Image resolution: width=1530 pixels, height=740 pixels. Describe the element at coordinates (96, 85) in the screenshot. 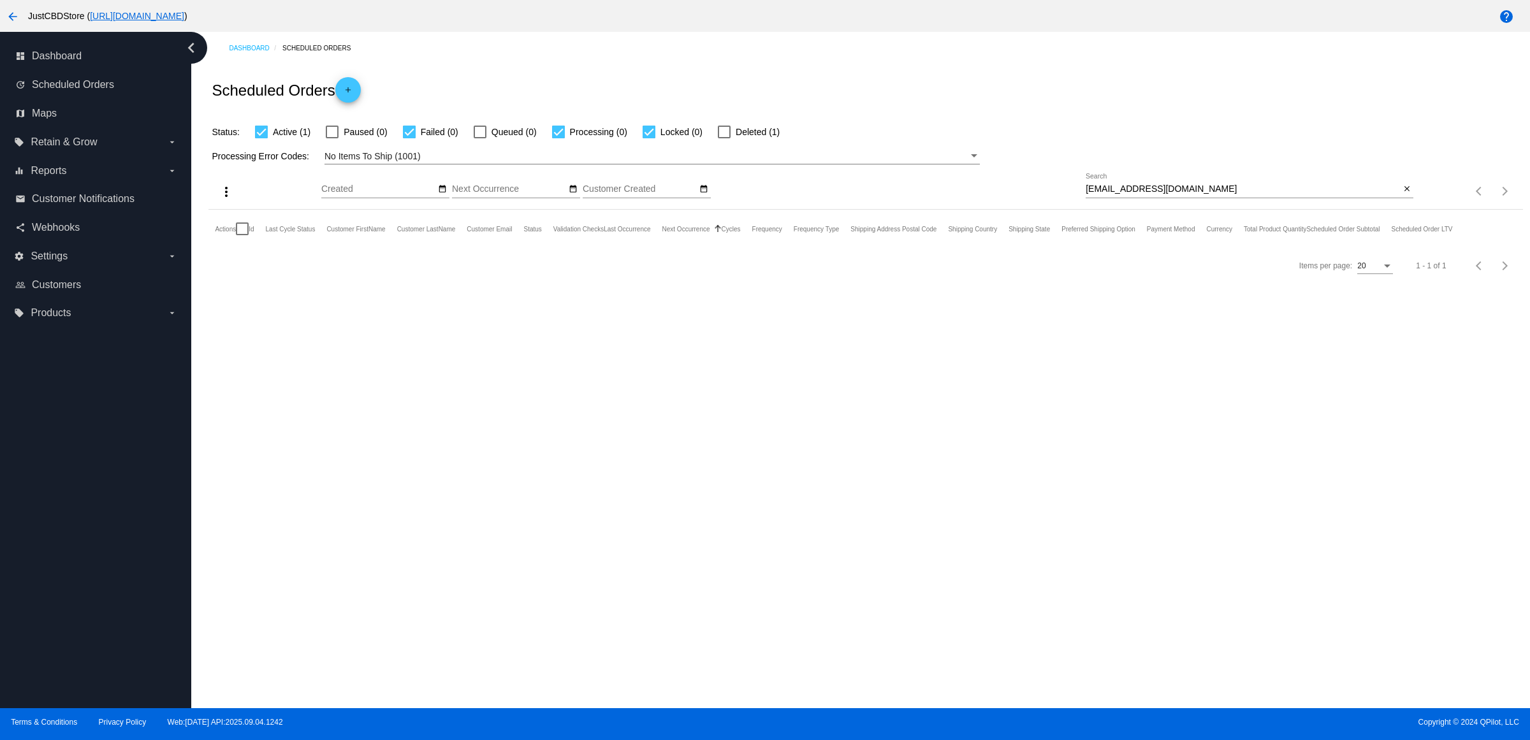

I see `a: update Scheduled Orders` at that location.